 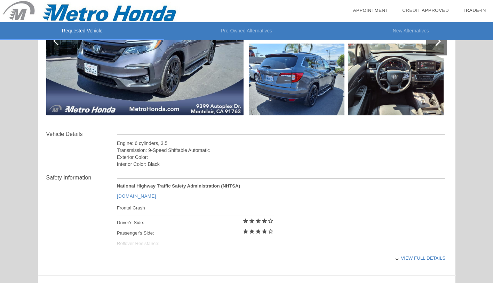 What do you see at coordinates (396, 79) in the screenshot?
I see `img: d07b831ffcddc3e81e22f9e9aa530891.jpg` at bounding box center [396, 79].